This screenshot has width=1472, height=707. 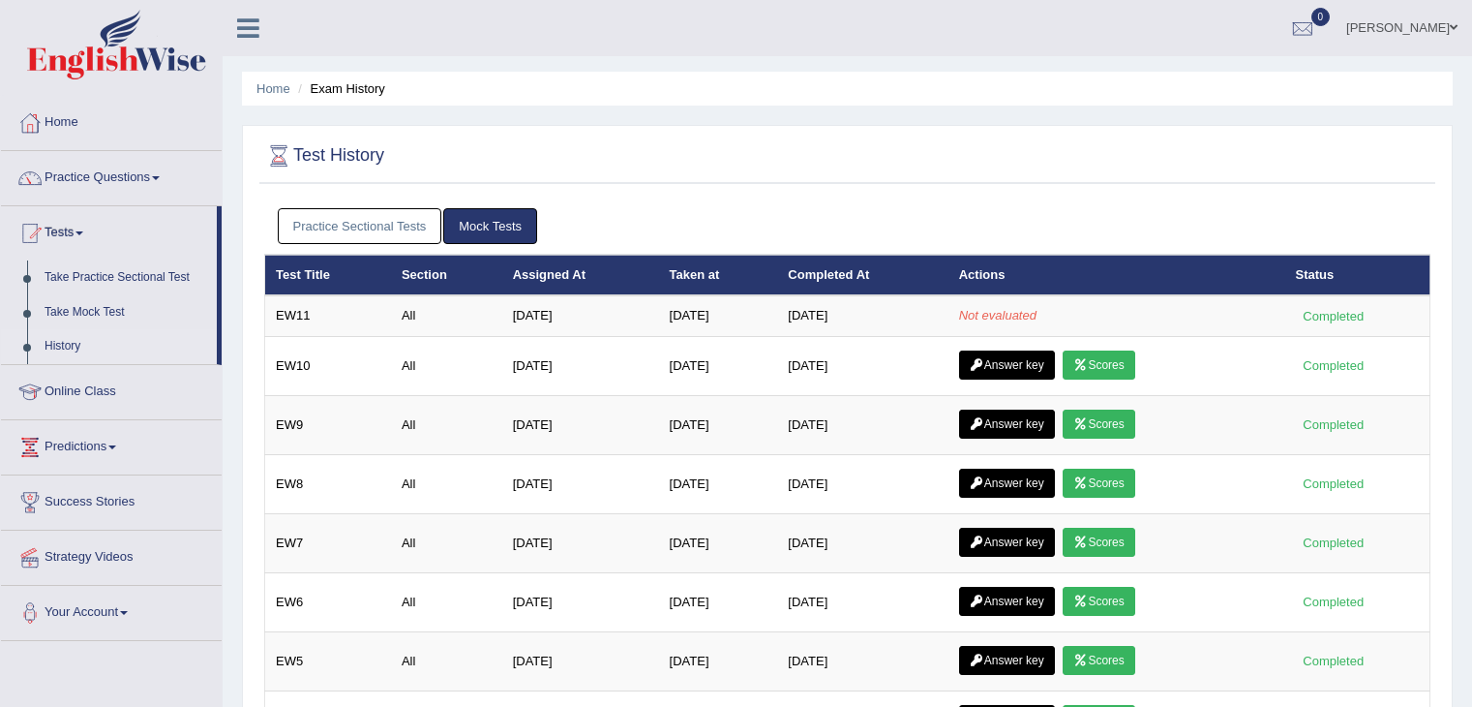 What do you see at coordinates (111, 499) in the screenshot?
I see `a: Success Stories` at bounding box center [111, 499].